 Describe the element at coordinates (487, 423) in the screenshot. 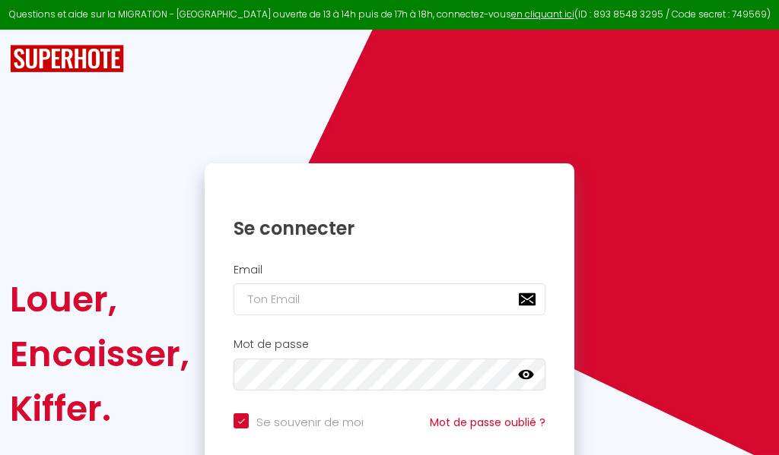

I see `a: Mot de passe oublié ?` at that location.